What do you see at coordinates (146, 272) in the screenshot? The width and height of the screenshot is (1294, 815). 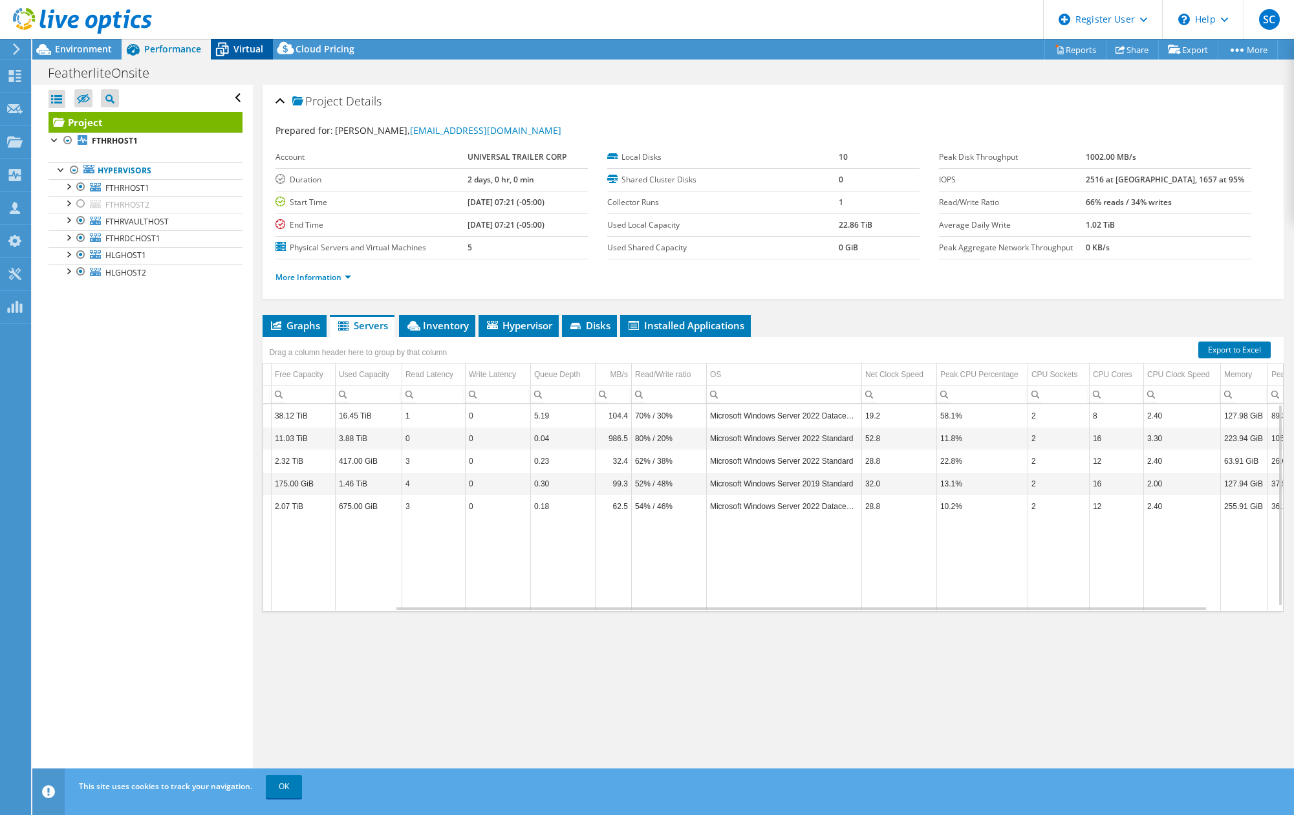 I see `a: HLGHOST2` at bounding box center [146, 272].